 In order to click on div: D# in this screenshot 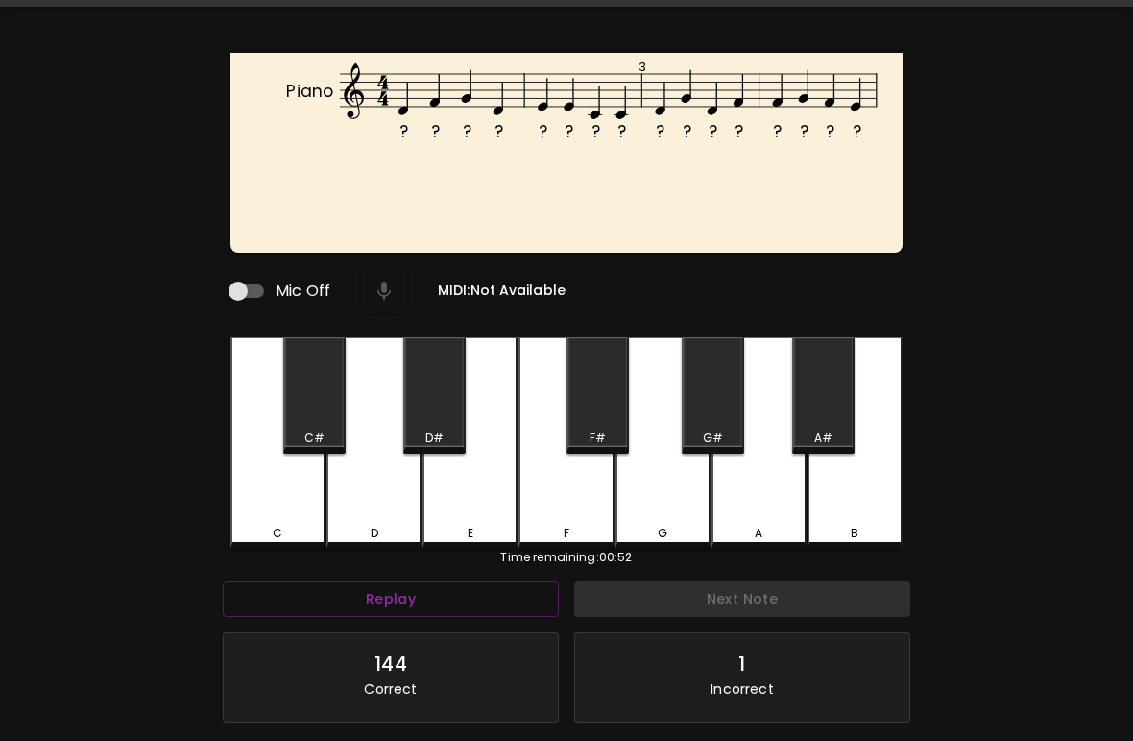, I will do `click(434, 438)`.